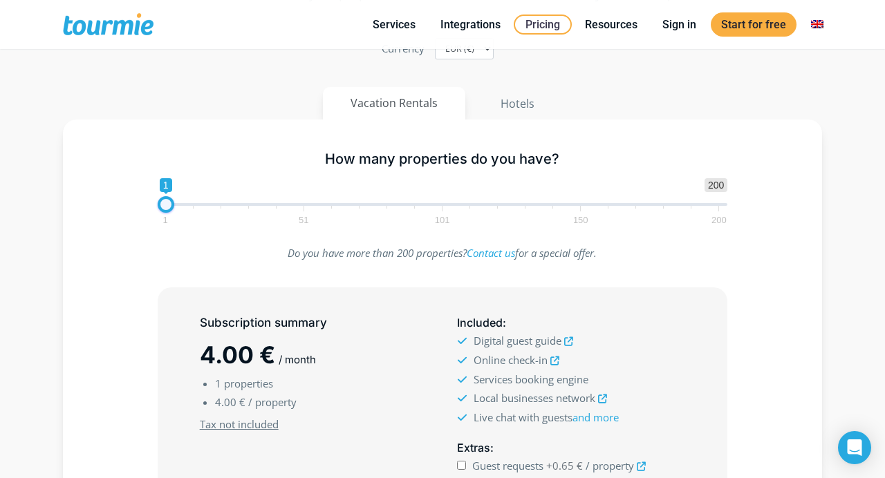 The image size is (885, 478). Describe the element at coordinates (394, 24) in the screenshot. I see `a: Services` at that location.